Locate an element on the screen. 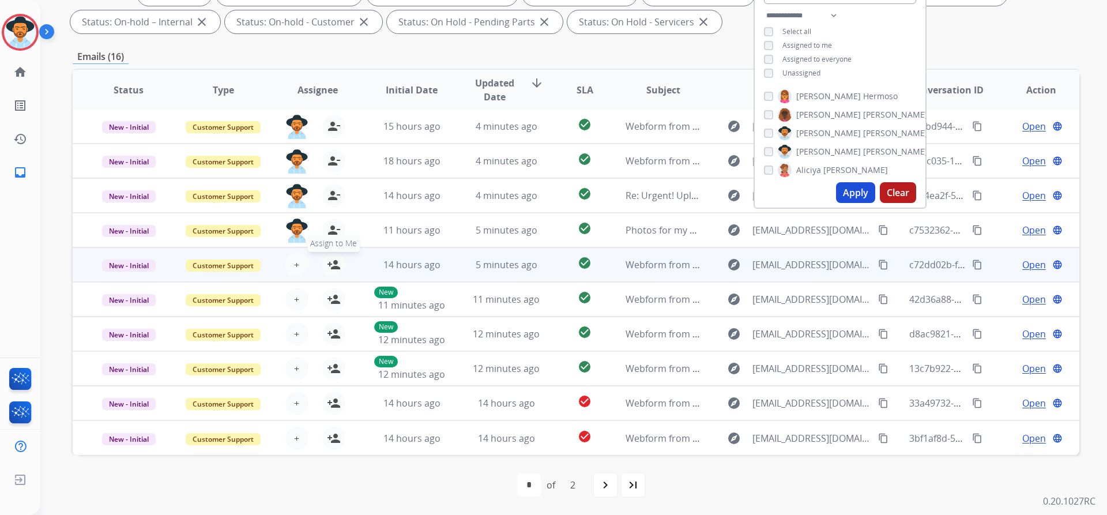 This screenshot has width=1107, height=515. span: 13c7b922-721c-4a53-99f4-59ac73ef398f is located at coordinates (994, 368).